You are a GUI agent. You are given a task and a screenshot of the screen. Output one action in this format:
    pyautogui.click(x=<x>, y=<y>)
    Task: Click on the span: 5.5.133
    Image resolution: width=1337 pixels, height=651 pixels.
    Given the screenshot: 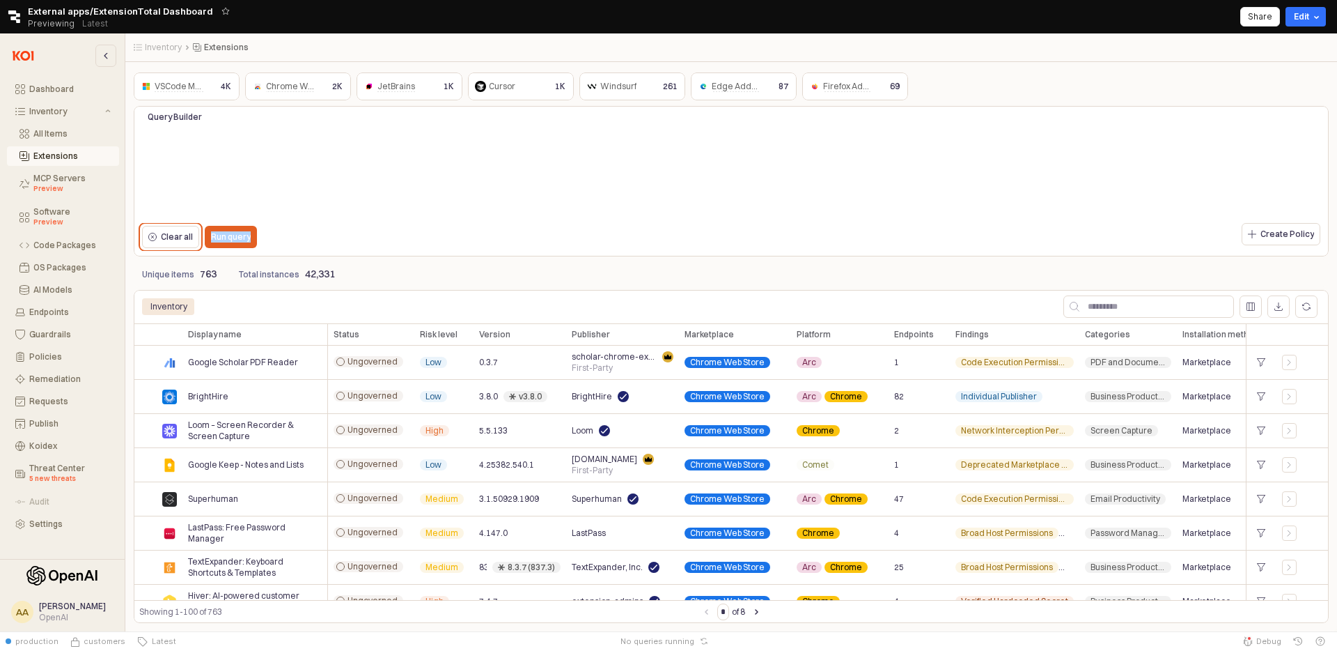 What is the action you would take?
    pyautogui.click(x=493, y=430)
    